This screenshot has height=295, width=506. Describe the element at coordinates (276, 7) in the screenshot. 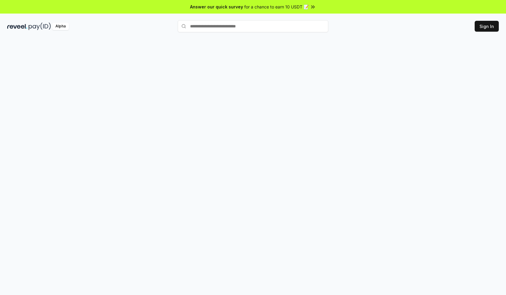

I see `span: for a chance to earn 10 USDT 📝` at that location.